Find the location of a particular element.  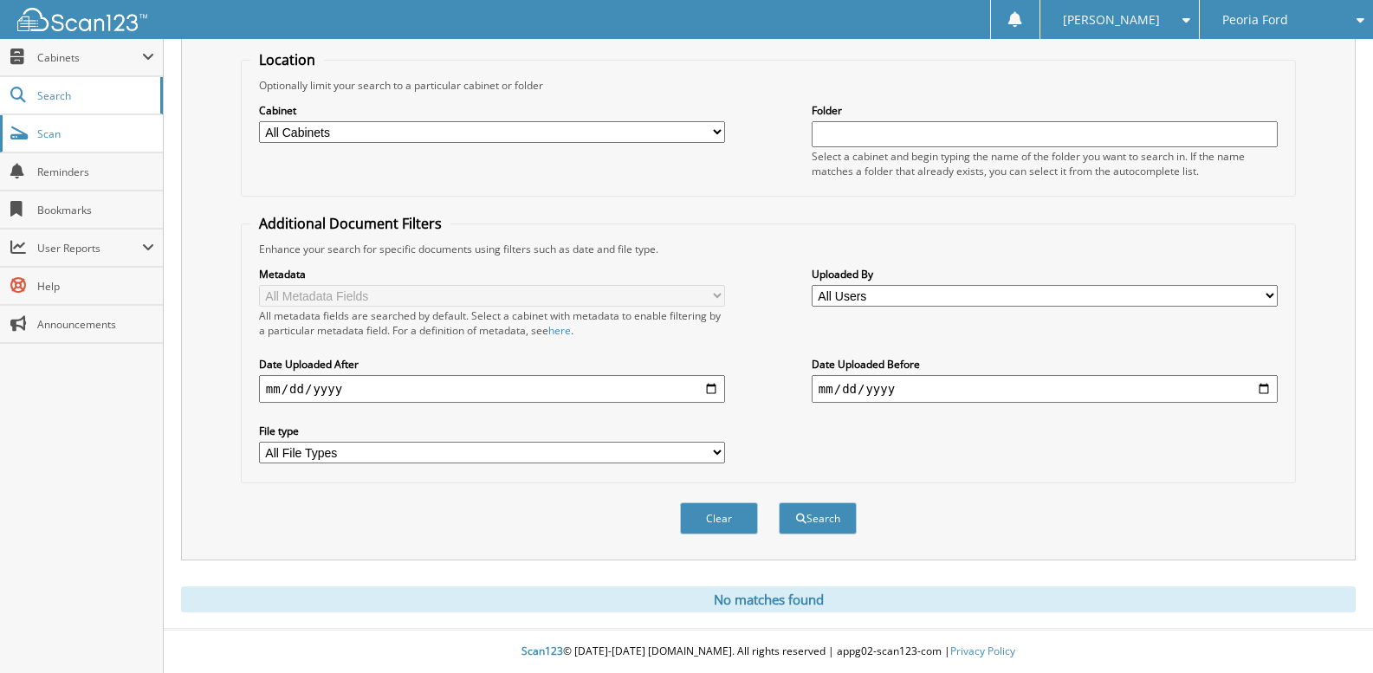

label: Uploaded By is located at coordinates (1044, 274).